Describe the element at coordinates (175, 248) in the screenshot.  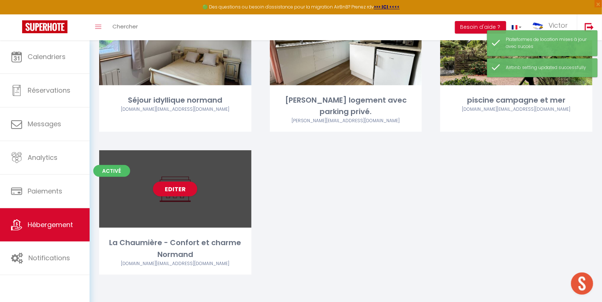
I see `div: La Chaumière - Confort et charme Normand` at that location.